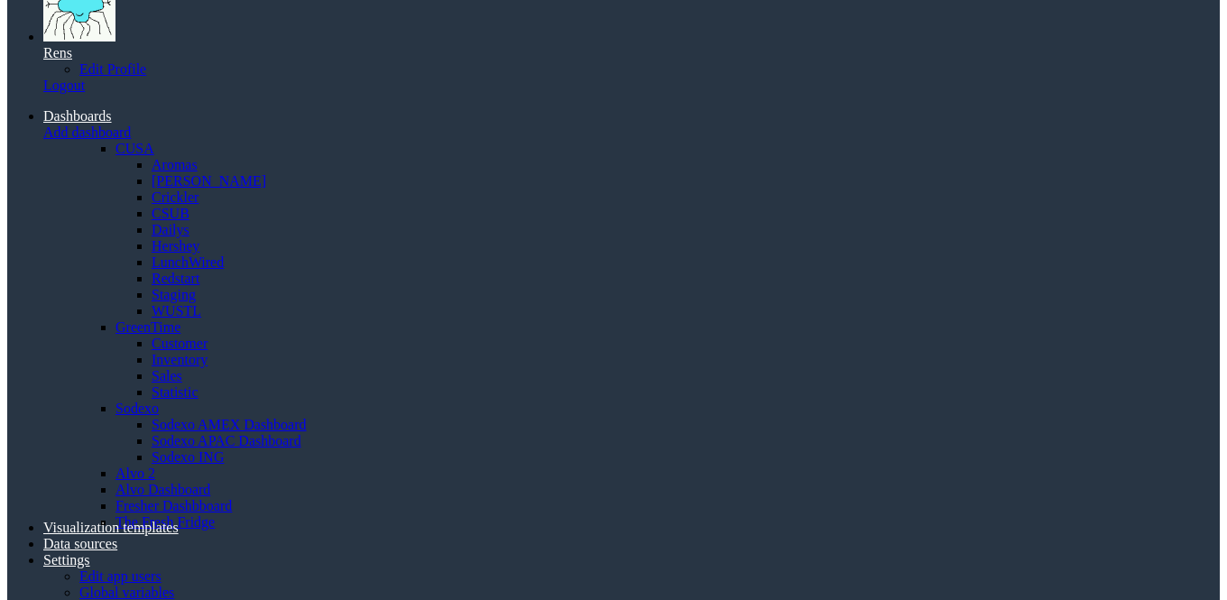  What do you see at coordinates (631, 53) in the screenshot?
I see `div: Rens` at bounding box center [631, 53].